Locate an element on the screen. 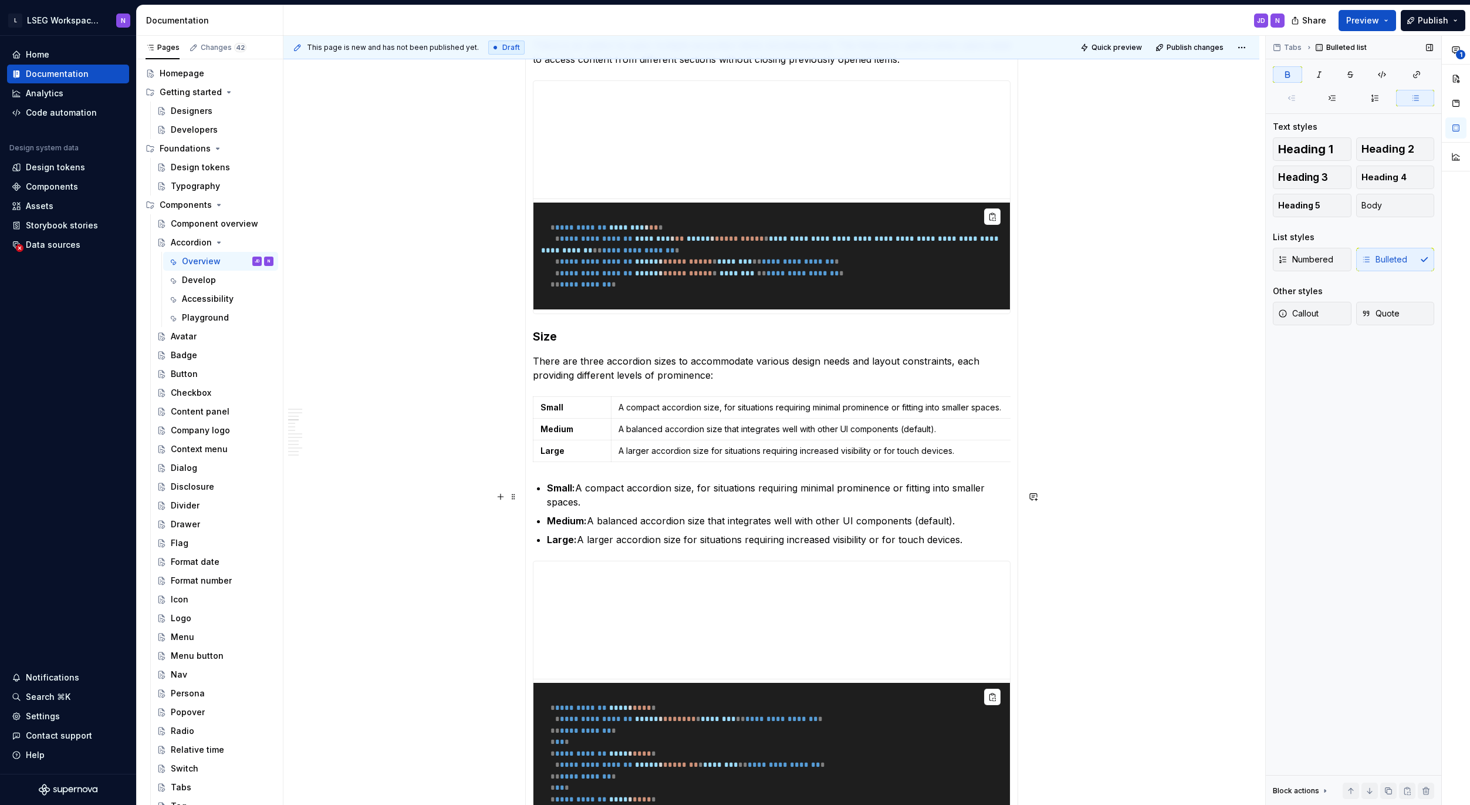 Image resolution: width=1470 pixels, height=805 pixels. span: Heading 3 is located at coordinates (1303, 177).